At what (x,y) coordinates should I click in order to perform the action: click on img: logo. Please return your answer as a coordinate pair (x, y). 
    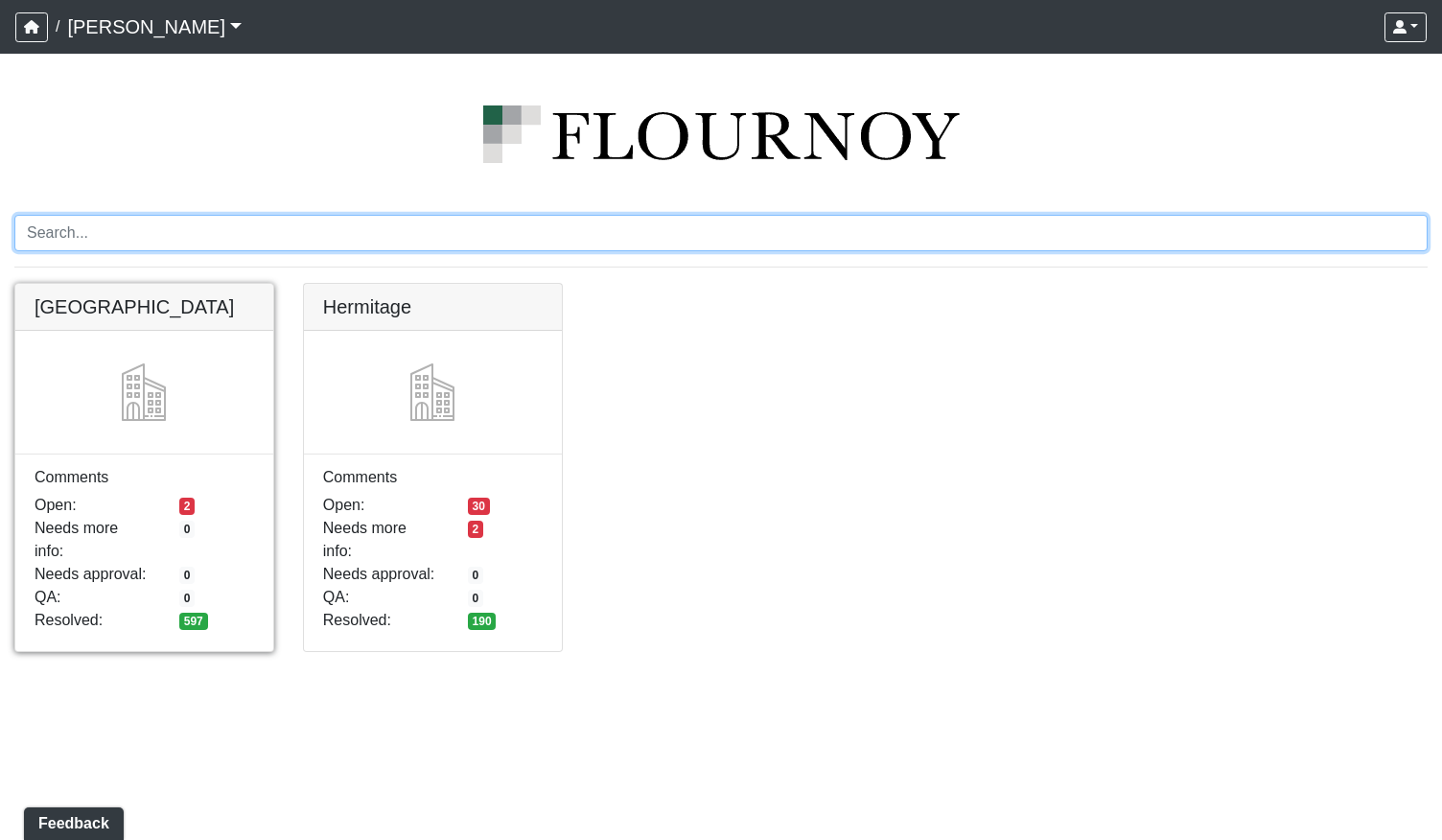
    Looking at the image, I should click on (721, 134).